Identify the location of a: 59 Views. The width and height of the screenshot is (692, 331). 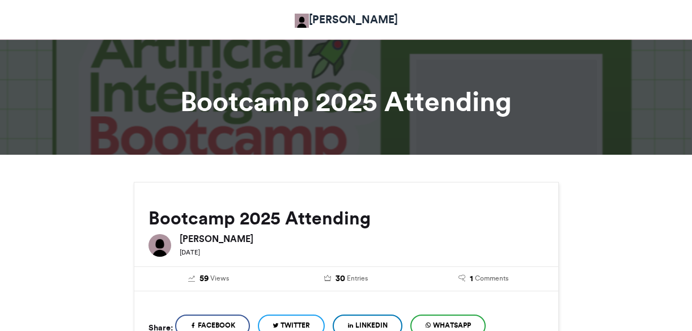
(208, 279).